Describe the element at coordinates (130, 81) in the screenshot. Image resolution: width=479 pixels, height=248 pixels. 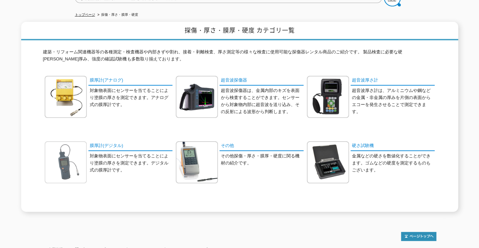
I see `a: 膜厚計(アナログ)` at that location.